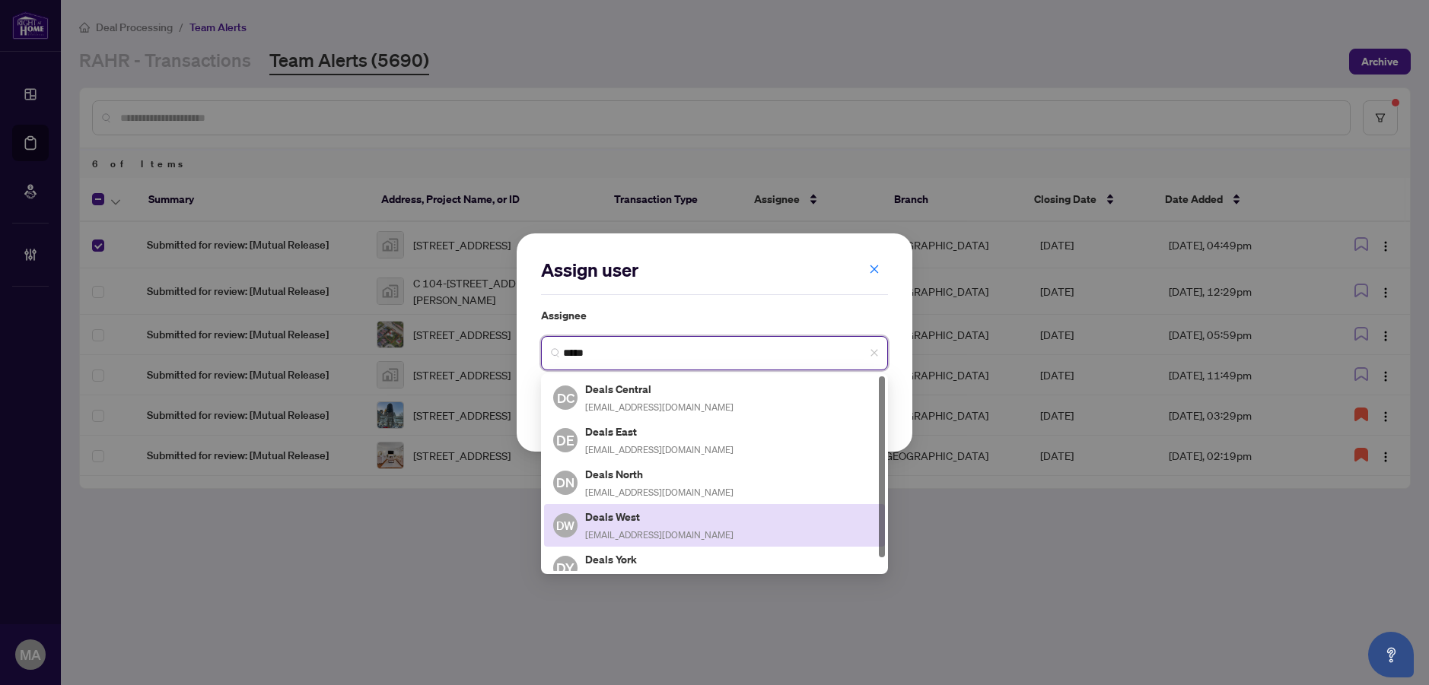  I want to click on label: Assignee, so click(714, 316).